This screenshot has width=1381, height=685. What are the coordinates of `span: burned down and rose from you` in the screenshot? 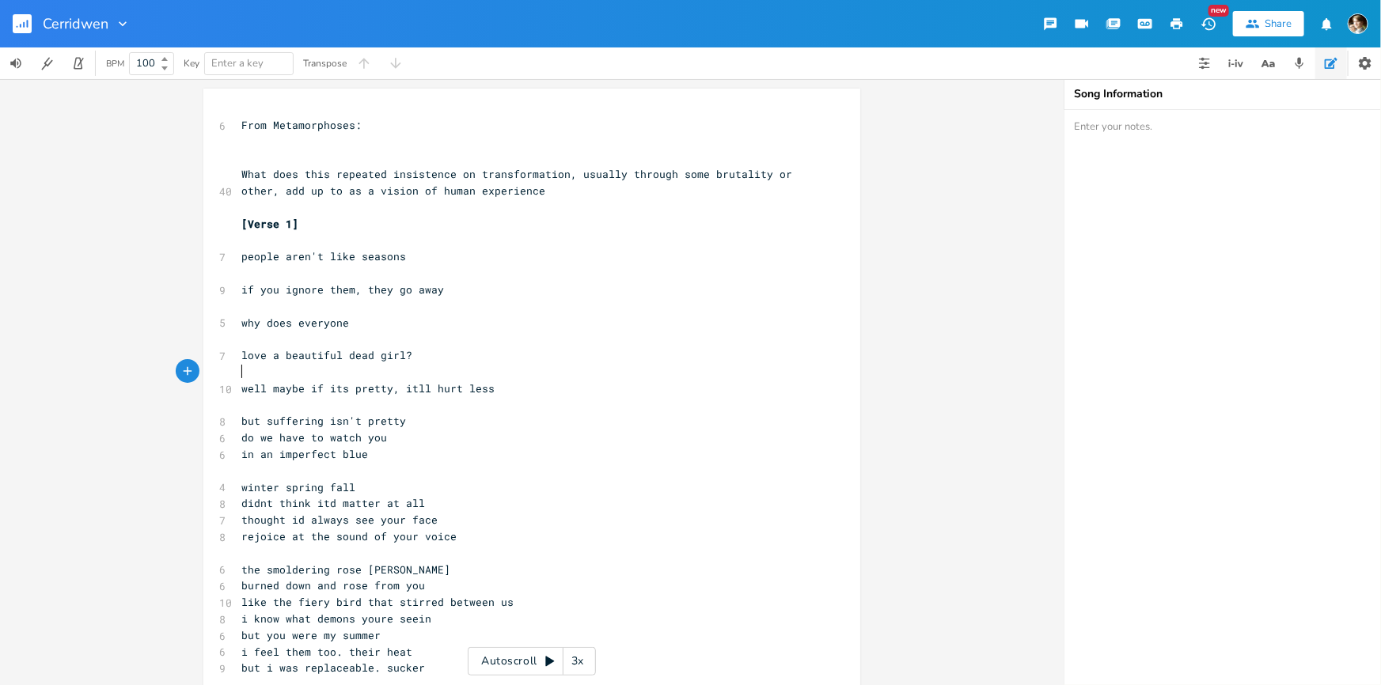 It's located at (333, 585).